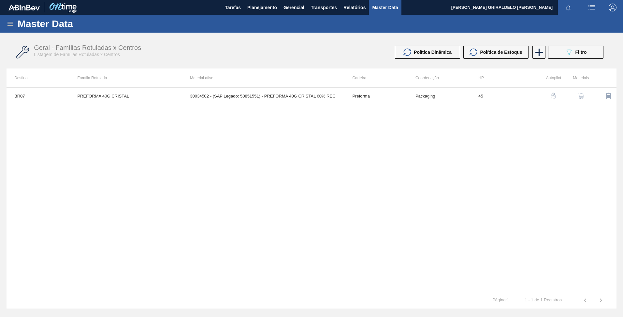  I want to click on th: Destino, so click(38, 78).